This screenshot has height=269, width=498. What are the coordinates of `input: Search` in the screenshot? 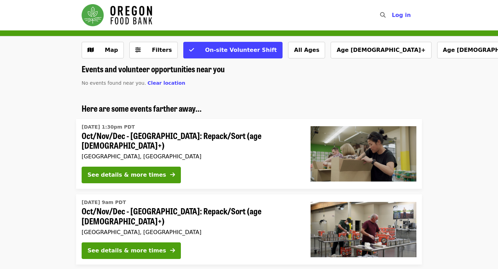 It's located at (393, 15).